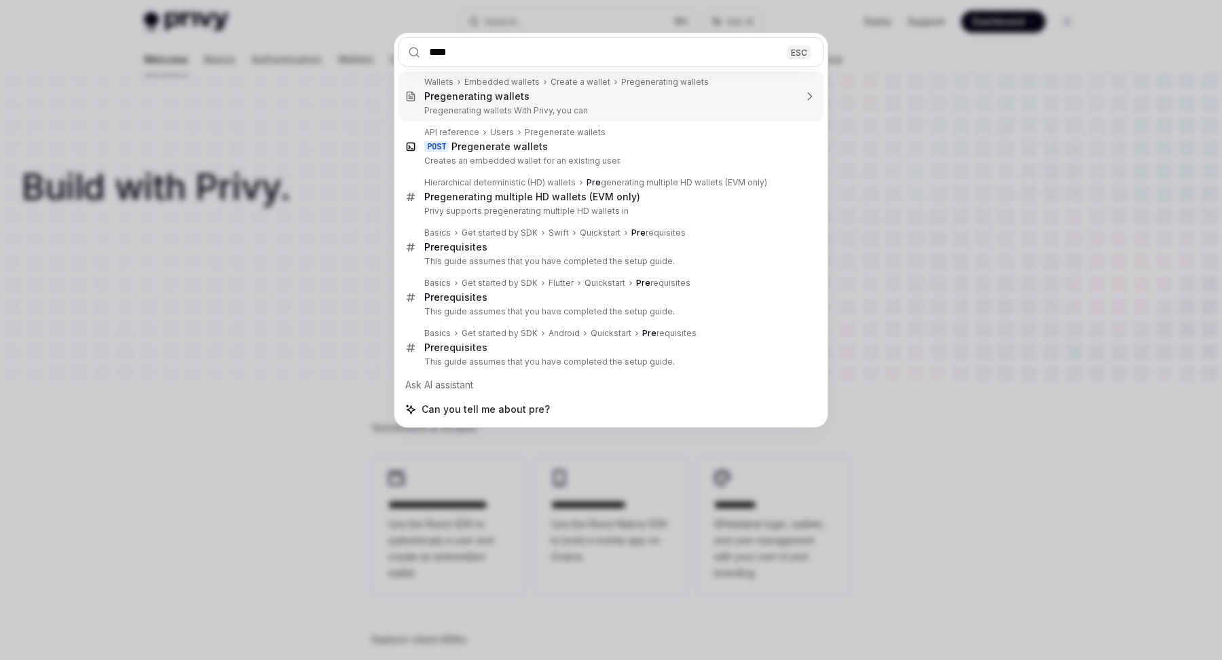 The image size is (1222, 660). What do you see at coordinates (502, 132) in the screenshot?
I see `div: Users` at bounding box center [502, 132].